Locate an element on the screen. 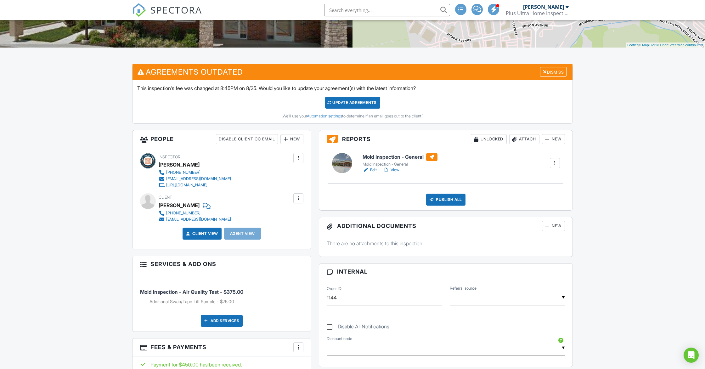 The width and height of the screenshot is (705, 369). label: Discount code is located at coordinates (339, 339).